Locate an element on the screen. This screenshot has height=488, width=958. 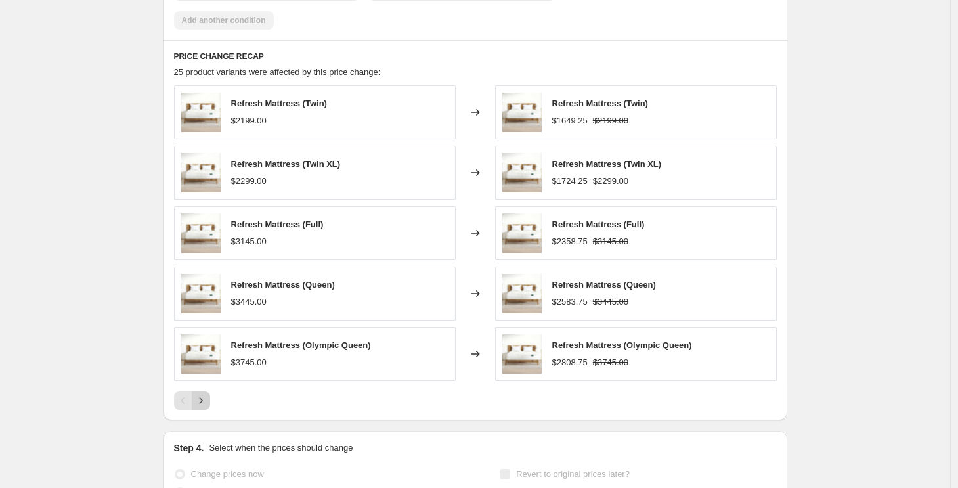
strike: $2199.00 is located at coordinates (611, 121).